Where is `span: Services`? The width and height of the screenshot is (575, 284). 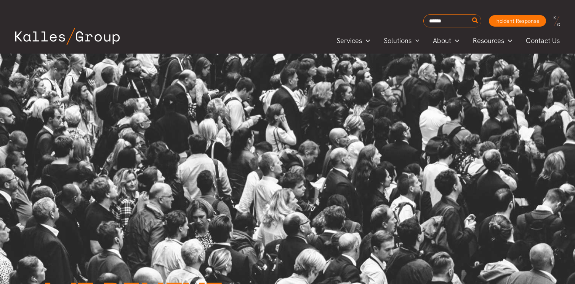
span: Services is located at coordinates (349, 41).